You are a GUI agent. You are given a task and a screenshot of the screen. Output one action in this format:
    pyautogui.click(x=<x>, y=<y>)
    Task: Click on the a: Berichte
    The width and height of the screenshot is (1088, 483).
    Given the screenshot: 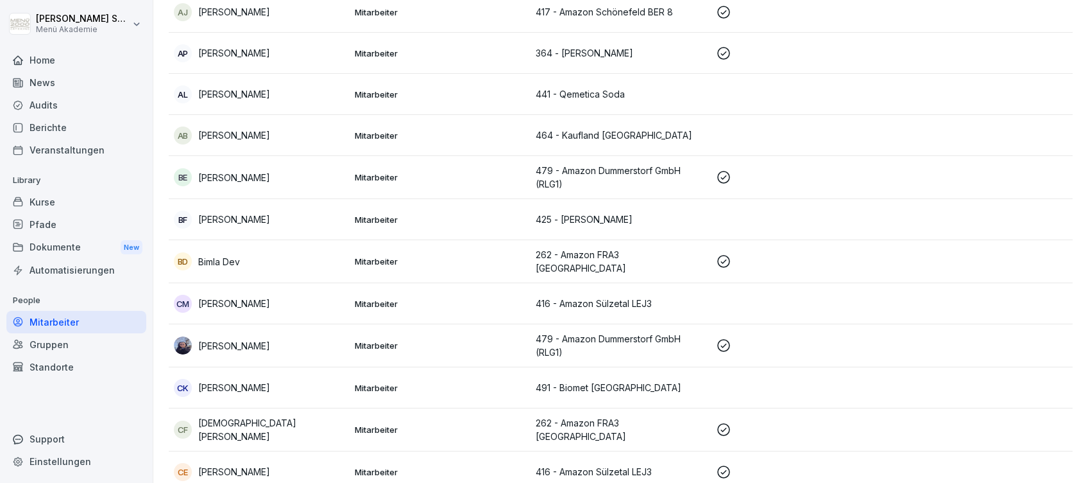 What is the action you would take?
    pyautogui.click(x=76, y=127)
    